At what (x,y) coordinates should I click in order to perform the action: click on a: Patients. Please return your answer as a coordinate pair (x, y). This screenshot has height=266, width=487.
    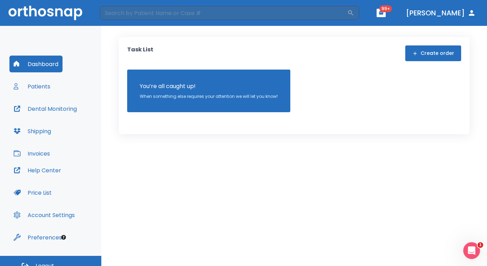
    Looking at the image, I should click on (32, 86).